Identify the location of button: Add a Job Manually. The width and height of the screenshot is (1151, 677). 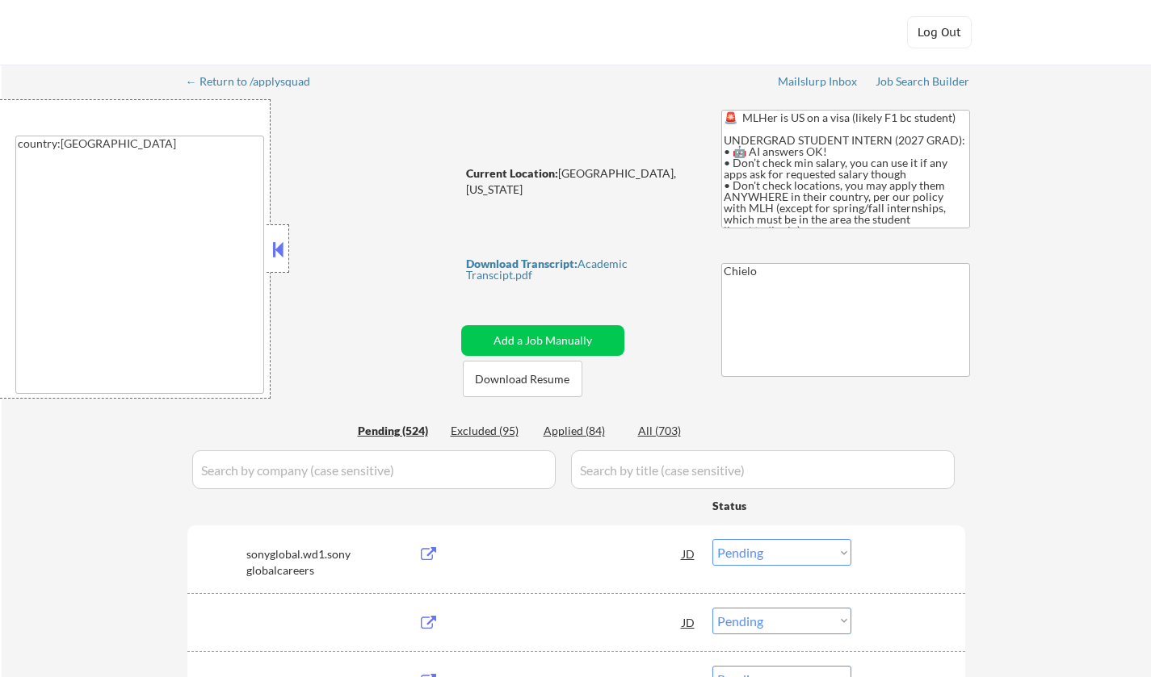
(543, 341).